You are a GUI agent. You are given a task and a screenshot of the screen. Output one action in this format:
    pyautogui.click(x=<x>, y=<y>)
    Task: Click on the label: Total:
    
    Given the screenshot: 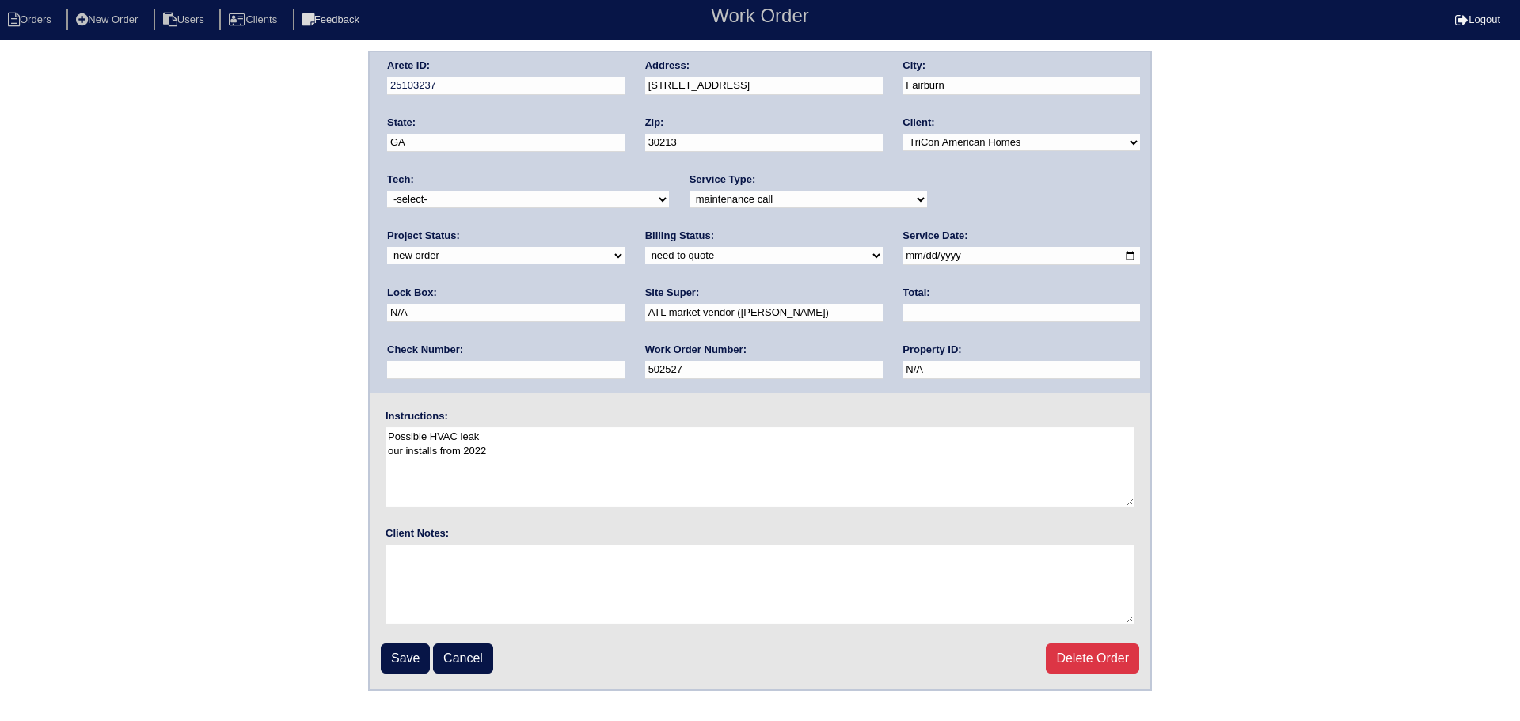 What is the action you would take?
    pyautogui.click(x=916, y=293)
    